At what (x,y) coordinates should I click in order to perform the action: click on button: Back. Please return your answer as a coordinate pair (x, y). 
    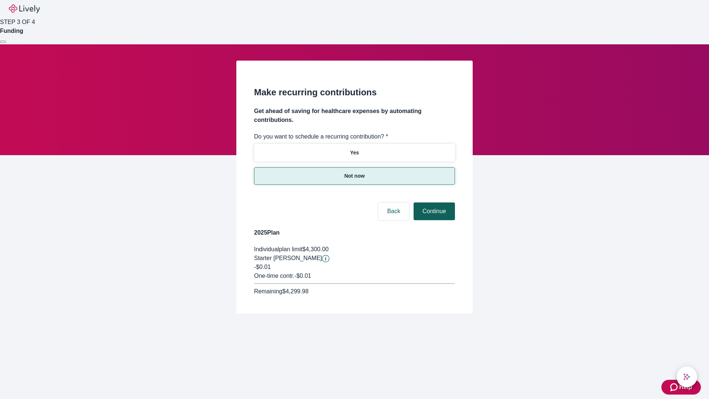
    Looking at the image, I should click on (393, 211).